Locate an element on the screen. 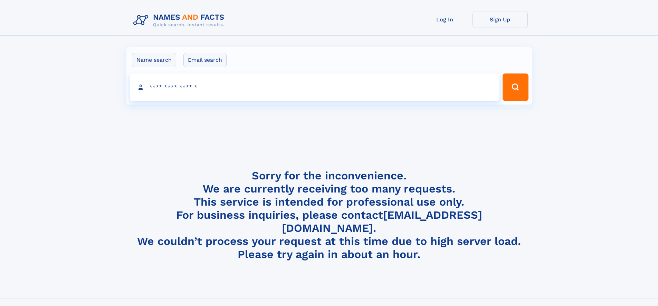 The width and height of the screenshot is (658, 306). a: Sign Up is located at coordinates (500, 19).